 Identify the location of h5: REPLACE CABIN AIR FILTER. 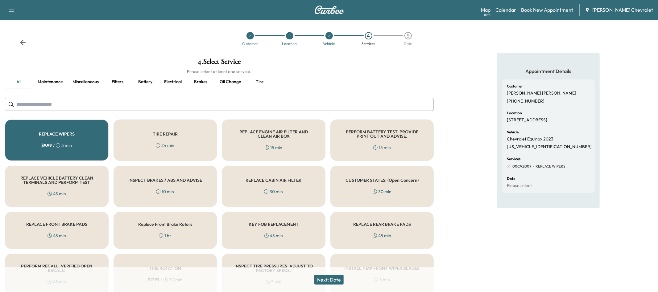
(273, 180).